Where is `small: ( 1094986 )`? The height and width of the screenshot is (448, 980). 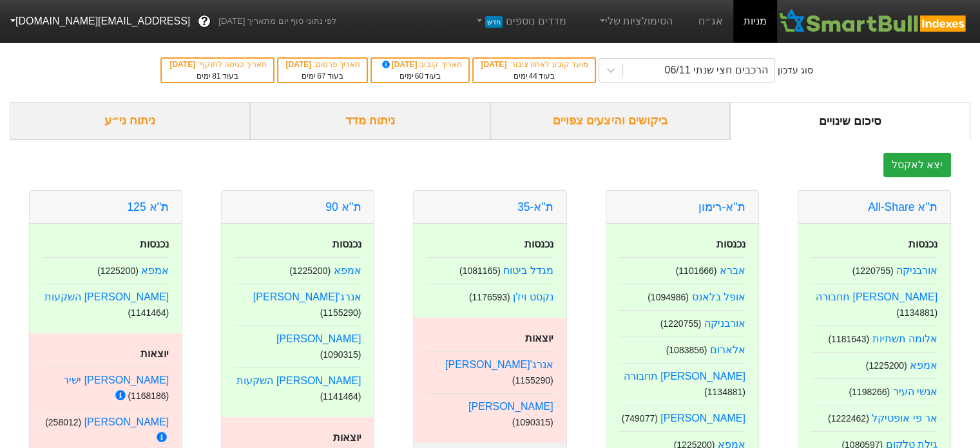
small: ( 1094986 ) is located at coordinates (668, 297).